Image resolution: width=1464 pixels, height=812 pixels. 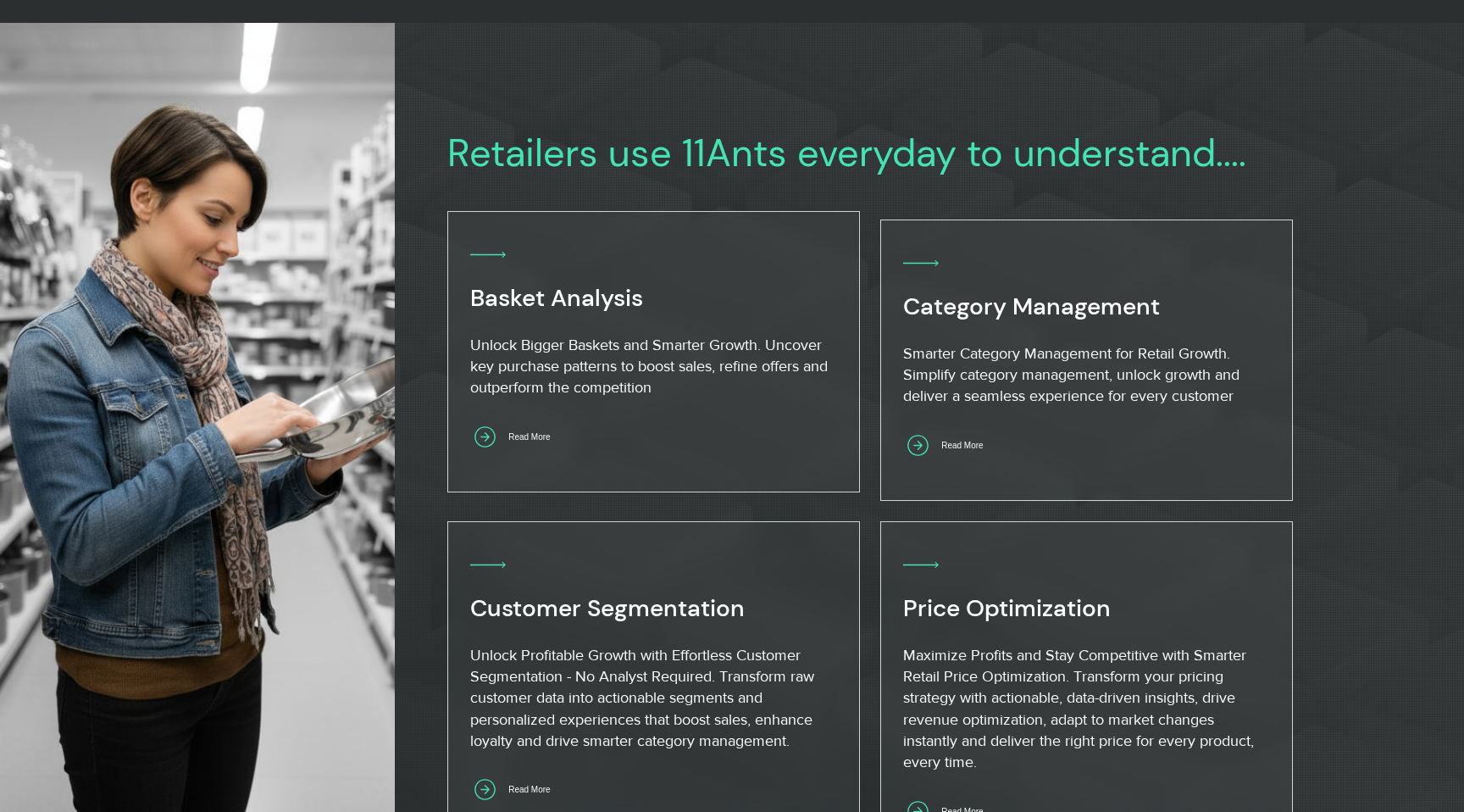 What do you see at coordinates (943, 153) in the screenshot?
I see `h2: Retailers use 11Ants everyday to understand....` at bounding box center [943, 153].